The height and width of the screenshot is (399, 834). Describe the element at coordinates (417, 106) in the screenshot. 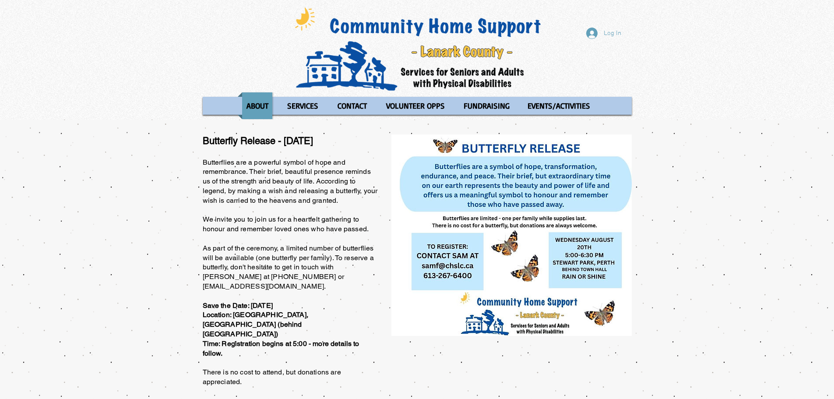

I see `nav: Site` at that location.